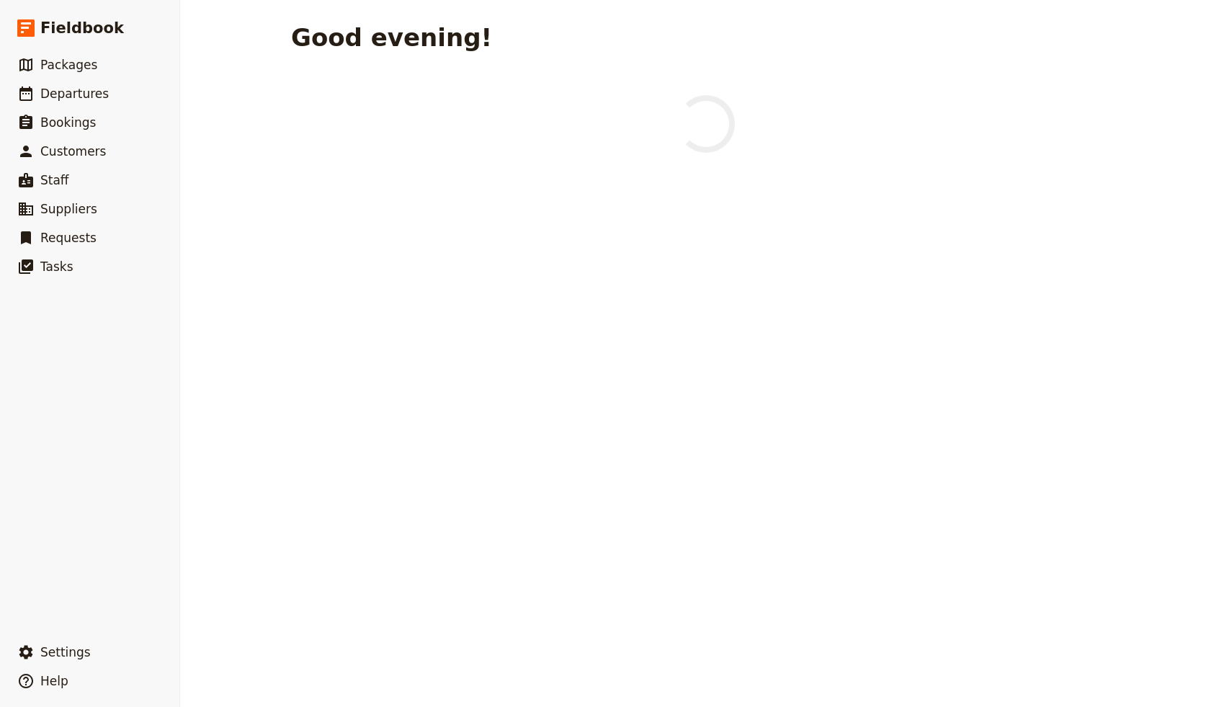 Image resolution: width=1232 pixels, height=707 pixels. What do you see at coordinates (54, 681) in the screenshot?
I see `span: Help` at bounding box center [54, 681].